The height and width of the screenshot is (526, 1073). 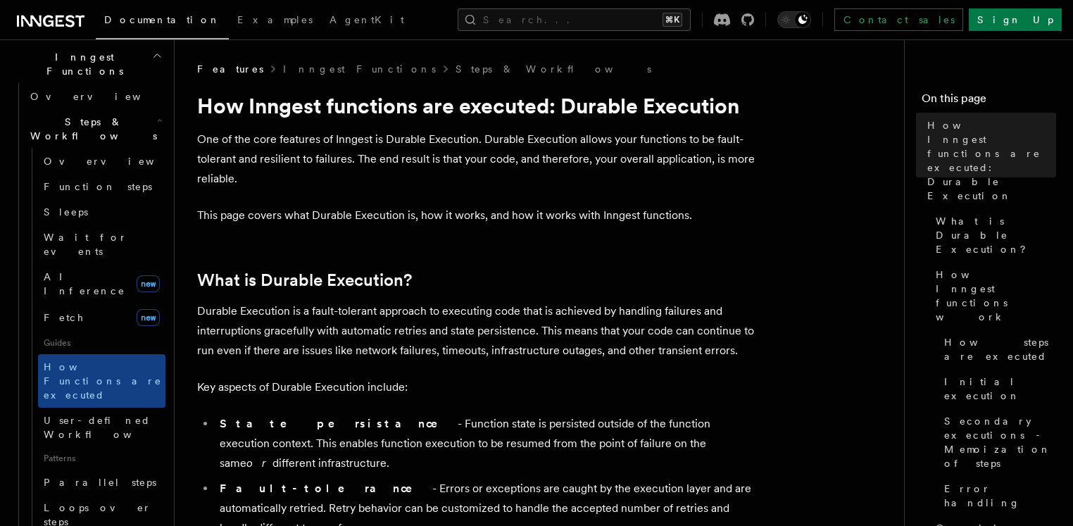 I want to click on span: Wait for events, so click(x=85, y=244).